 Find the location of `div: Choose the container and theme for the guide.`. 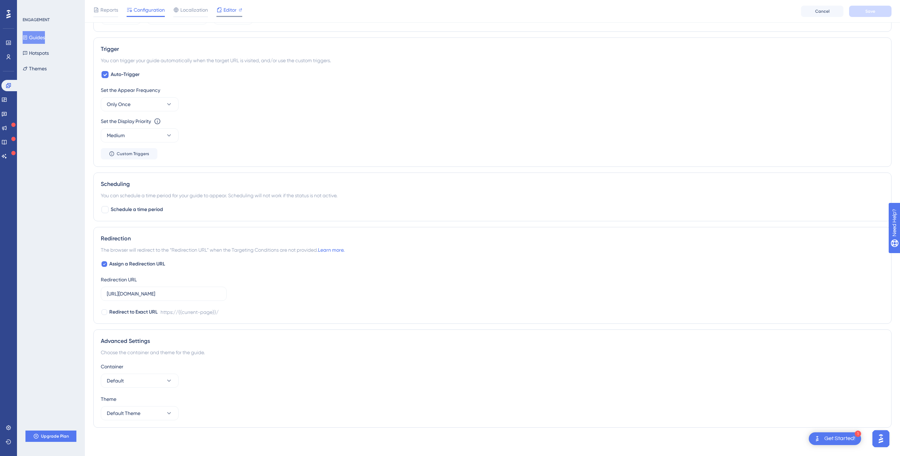

div: Choose the container and theme for the guide. is located at coordinates (492, 353).